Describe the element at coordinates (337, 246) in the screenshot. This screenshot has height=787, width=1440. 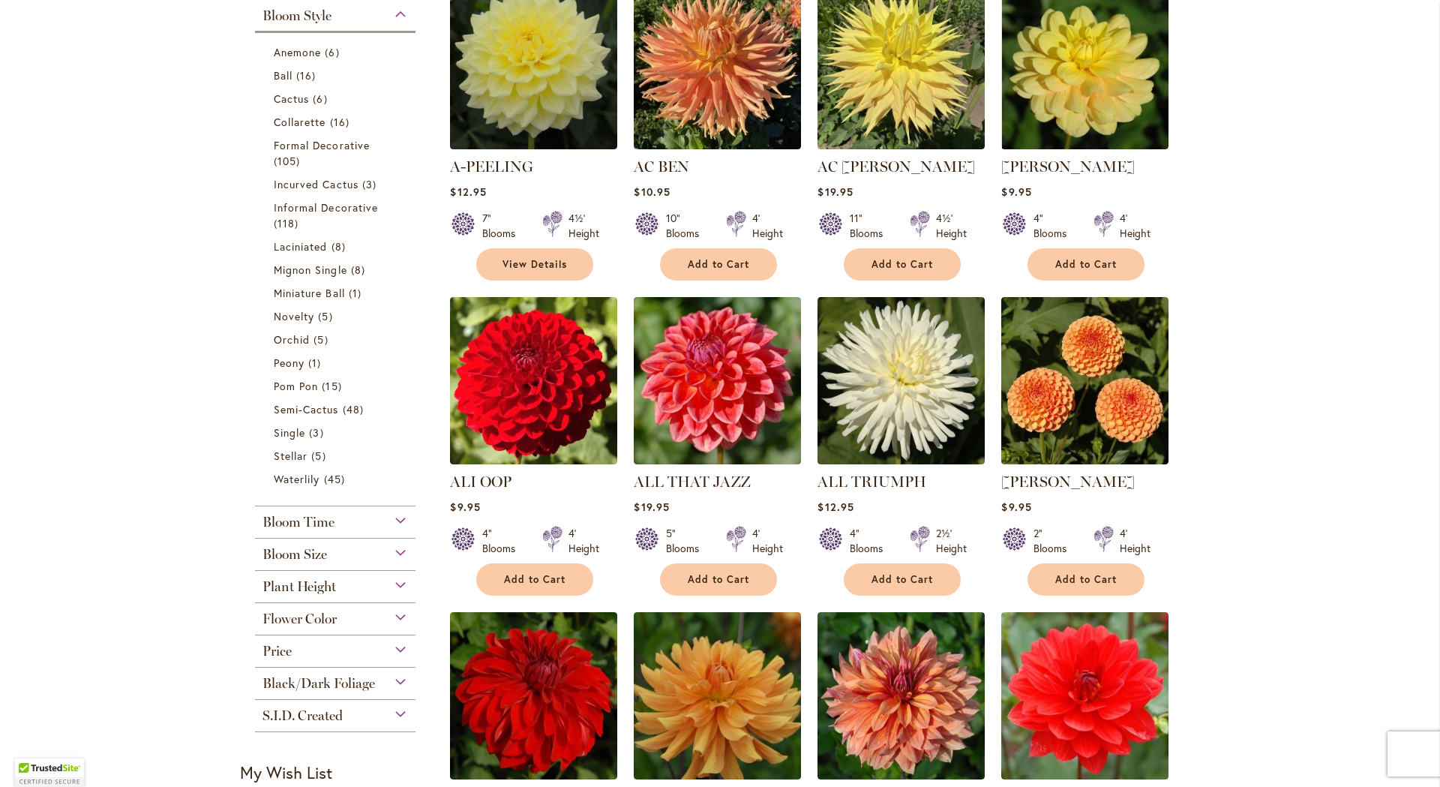
I see `a: Laciniated 8` at that location.